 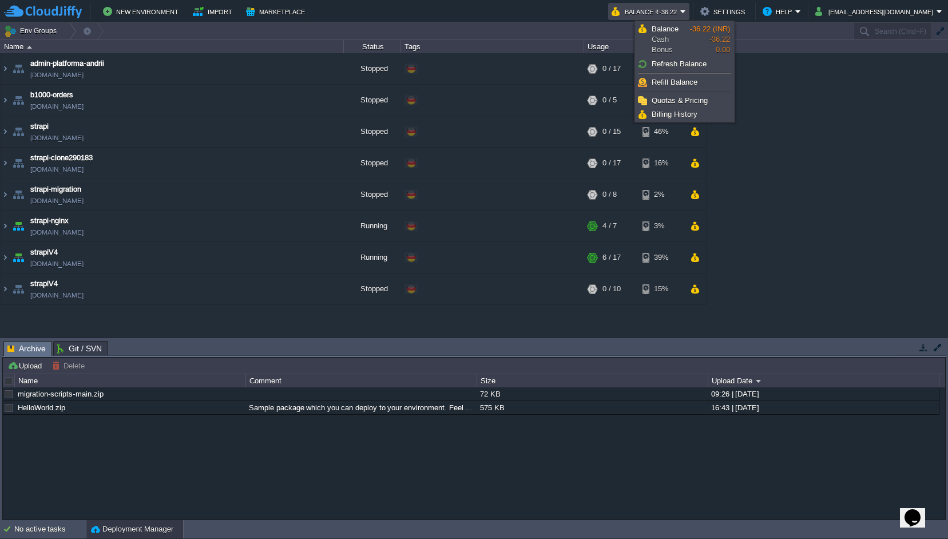 I want to click on div: 16%, so click(x=661, y=163).